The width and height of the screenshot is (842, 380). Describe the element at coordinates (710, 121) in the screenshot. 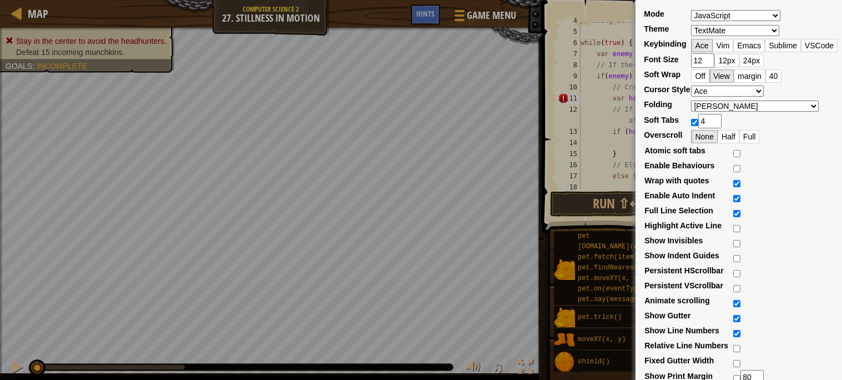

I see `input: Tab Size` at that location.